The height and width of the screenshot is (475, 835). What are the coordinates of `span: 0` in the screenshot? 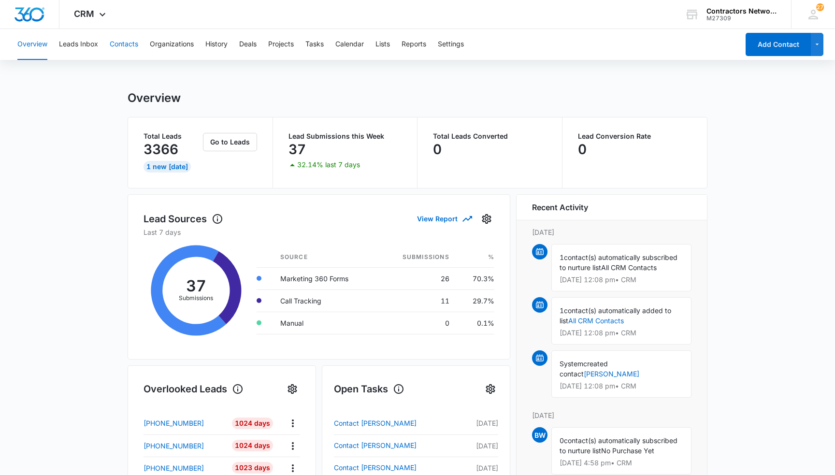 It's located at (561, 440).